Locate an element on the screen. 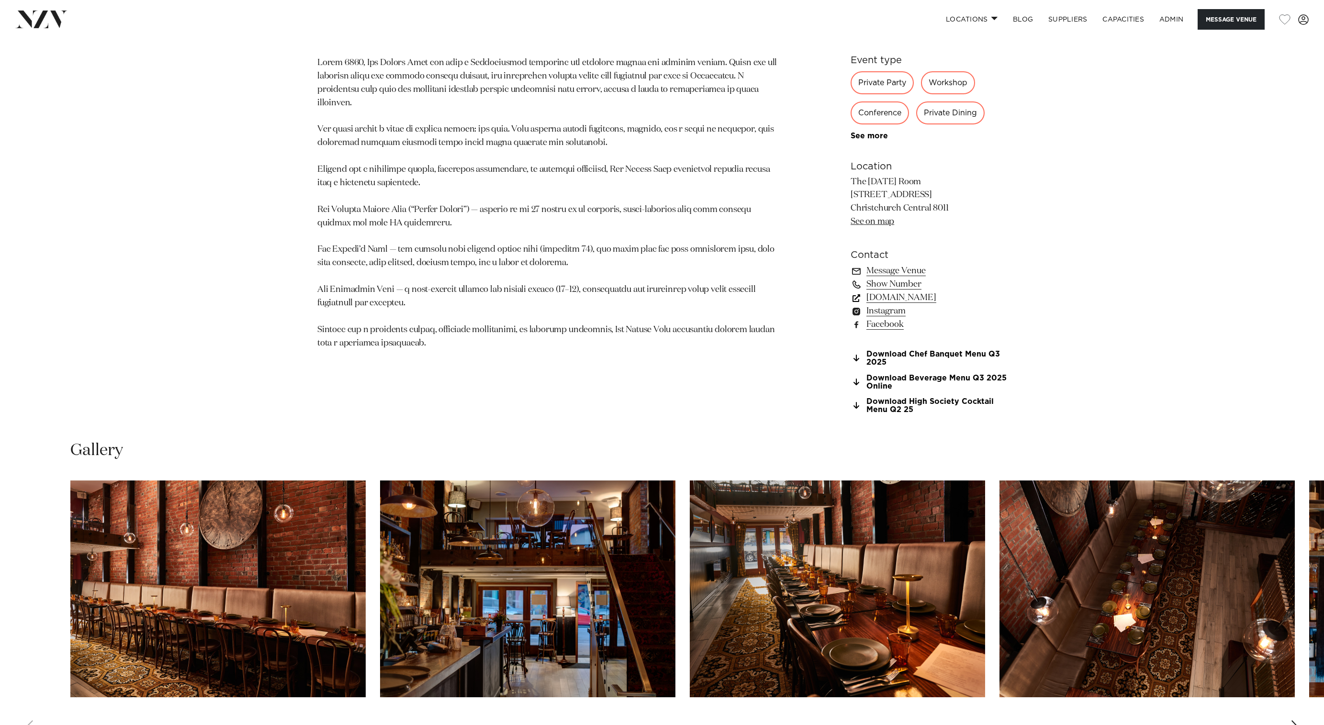  div: Workshop is located at coordinates (948, 83).